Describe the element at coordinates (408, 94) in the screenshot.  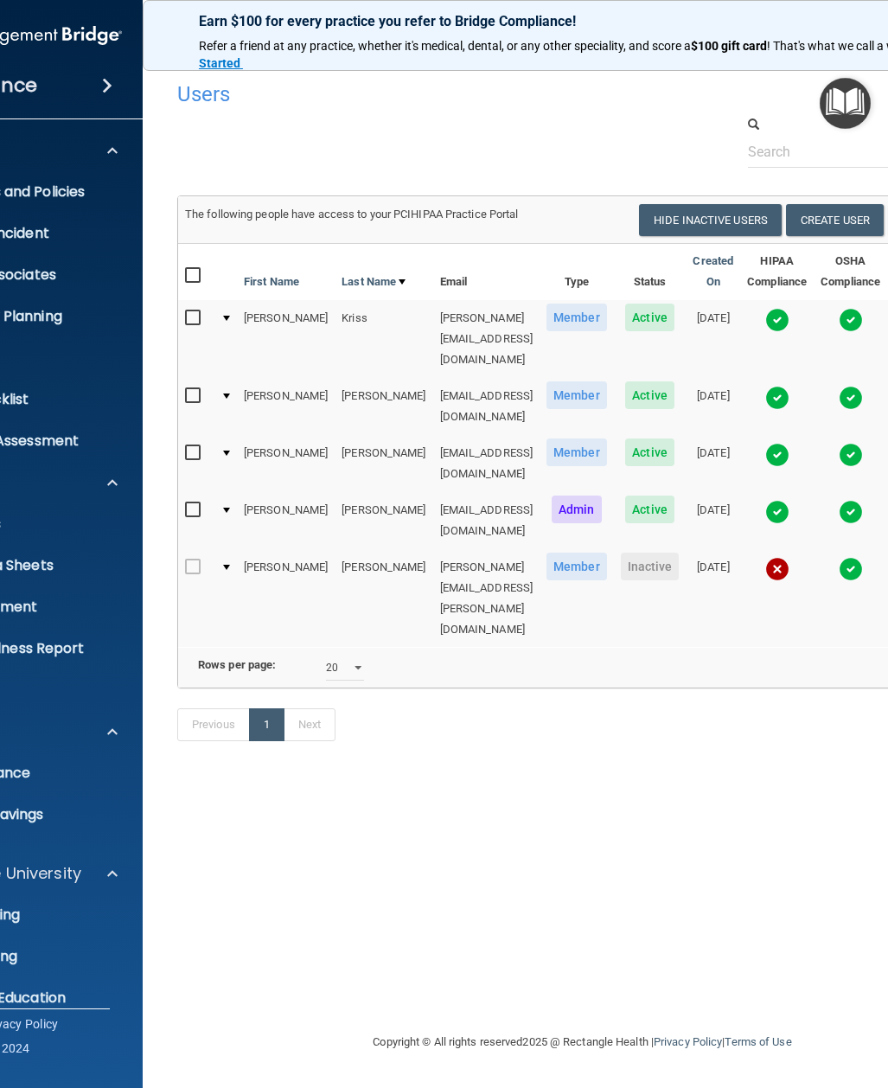
I see `h4: Users` at that location.